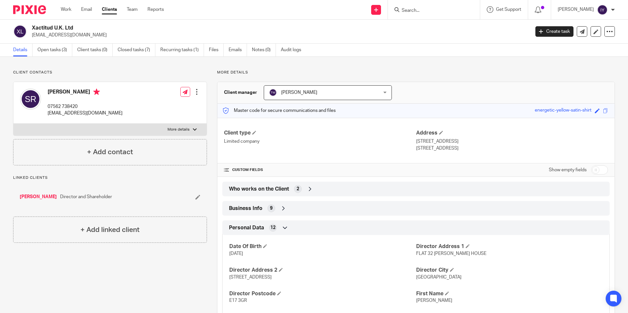  I want to click on a: Work, so click(66, 10).